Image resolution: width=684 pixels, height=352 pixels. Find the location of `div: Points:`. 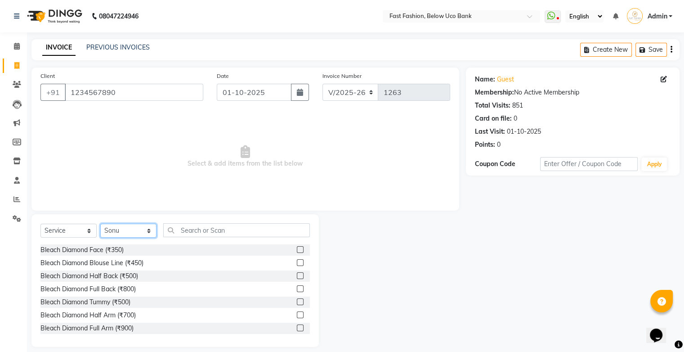

div: Points: is located at coordinates (485, 144).